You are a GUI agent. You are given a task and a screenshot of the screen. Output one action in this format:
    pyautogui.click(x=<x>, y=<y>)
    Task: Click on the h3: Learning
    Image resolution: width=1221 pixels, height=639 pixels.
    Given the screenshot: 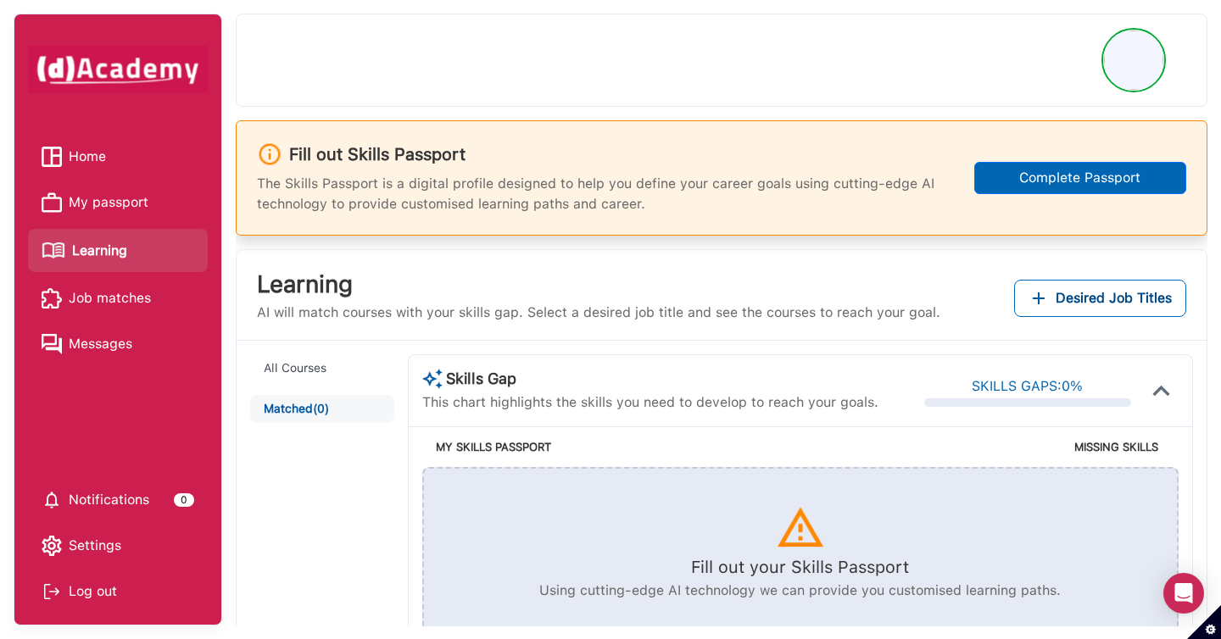 What is the action you would take?
    pyautogui.click(x=598, y=285)
    